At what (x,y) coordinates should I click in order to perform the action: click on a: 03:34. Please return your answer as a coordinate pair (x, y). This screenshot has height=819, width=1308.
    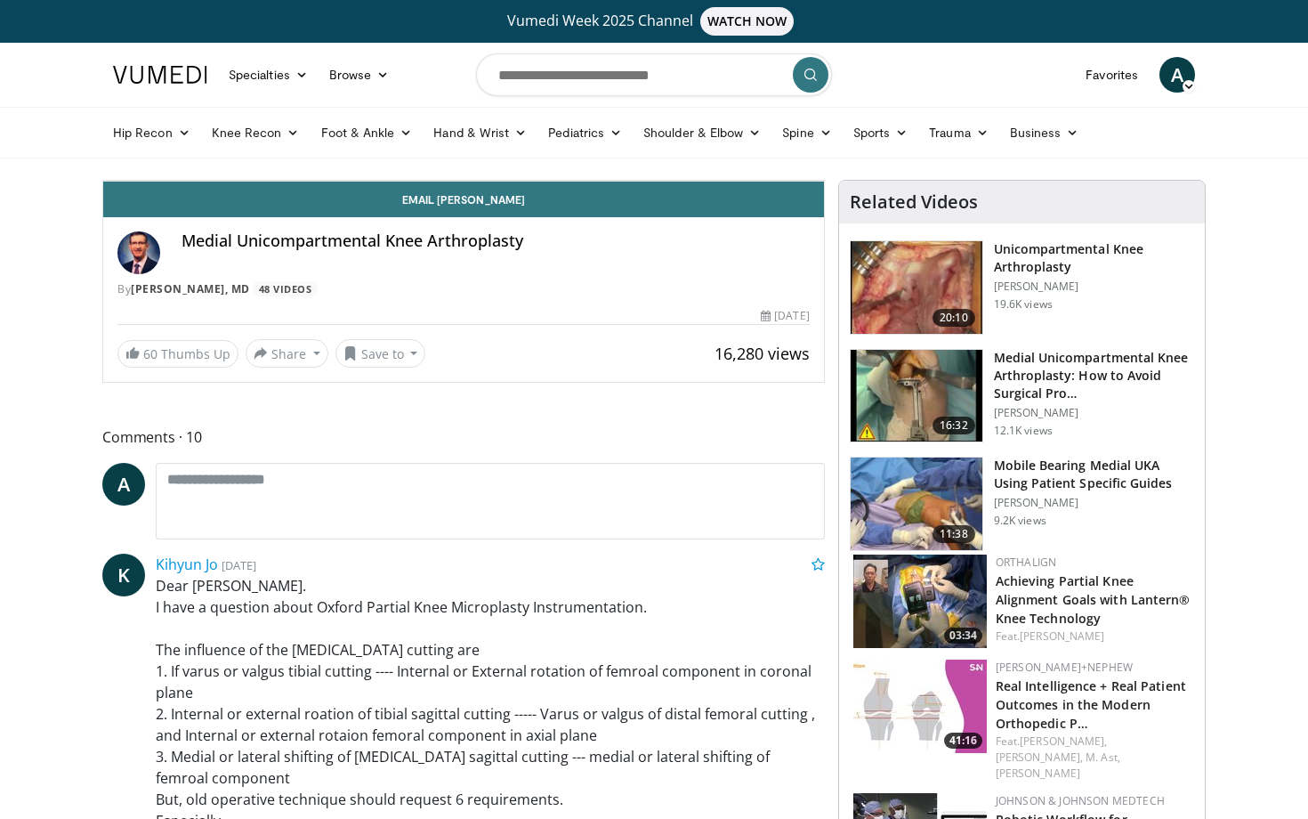
    Looking at the image, I should click on (920, 601).